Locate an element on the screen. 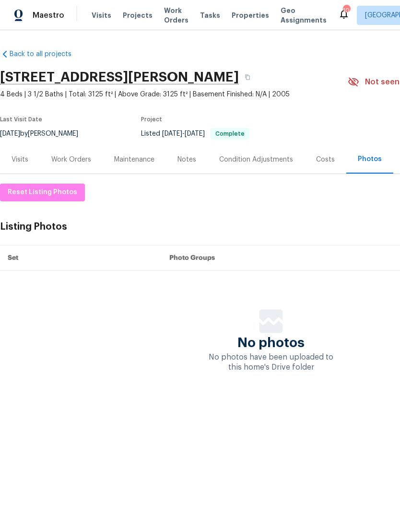 This screenshot has width=400, height=513. span: Projects is located at coordinates (138, 15).